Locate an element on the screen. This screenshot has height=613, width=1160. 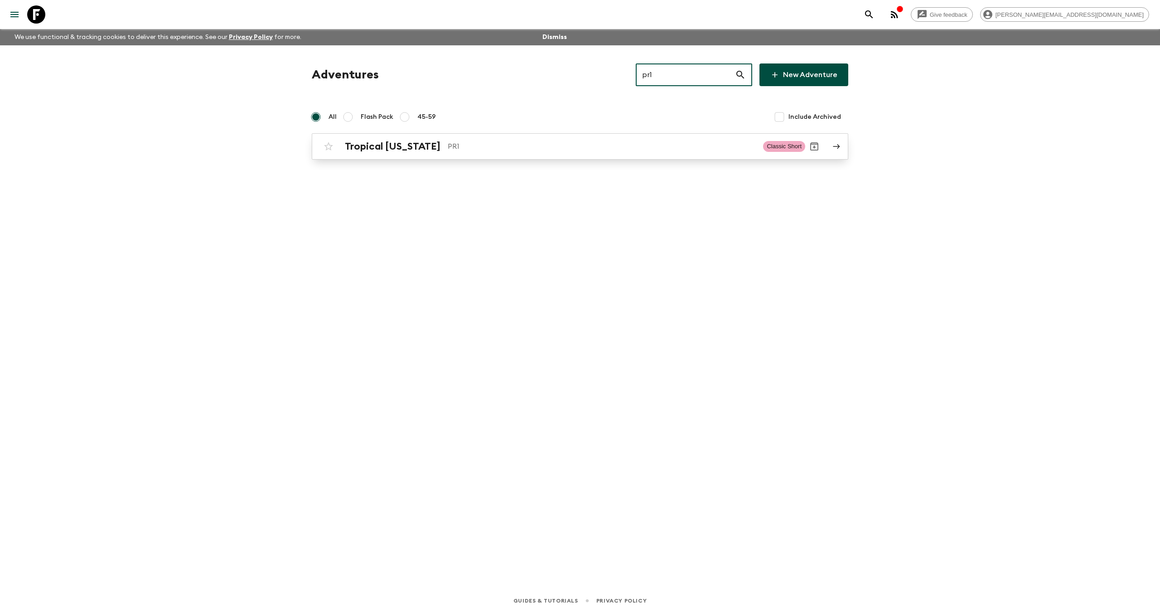
span: Flash Pack is located at coordinates (377, 117).